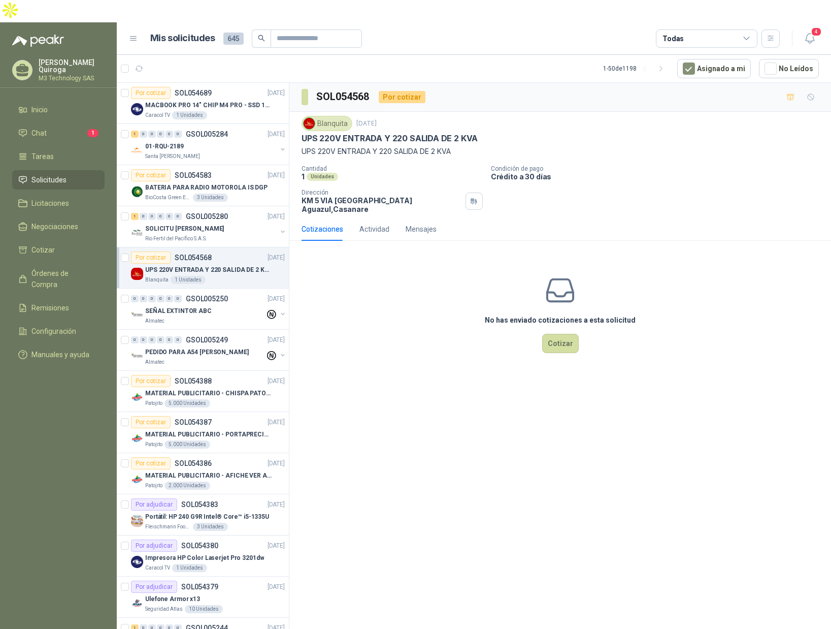 This screenshot has height=629, width=831. What do you see at coordinates (135, 134) in the screenshot?
I see `div: 1` at bounding box center [135, 134].